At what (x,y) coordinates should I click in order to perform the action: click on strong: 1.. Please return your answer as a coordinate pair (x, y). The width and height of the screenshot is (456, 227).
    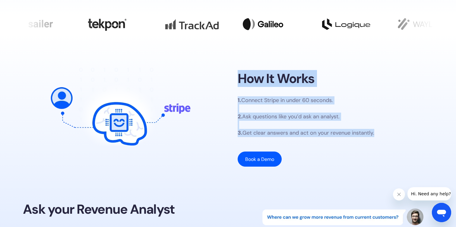
    Looking at the image, I should click on (240, 100).